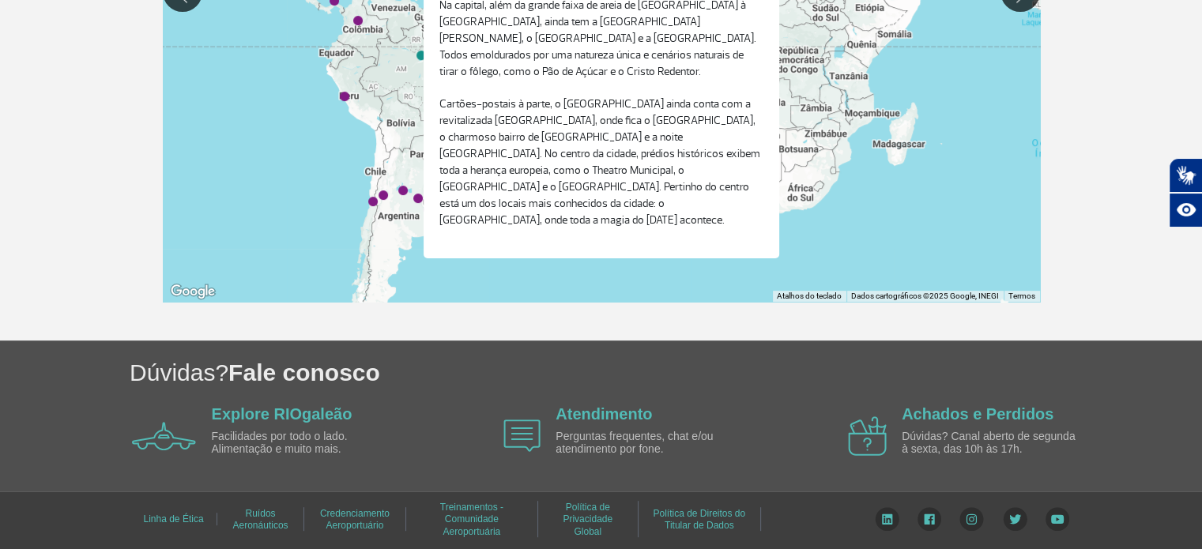 This screenshot has height=549, width=1202. What do you see at coordinates (1057, 519) in the screenshot?
I see `img: YouTube` at bounding box center [1057, 519].